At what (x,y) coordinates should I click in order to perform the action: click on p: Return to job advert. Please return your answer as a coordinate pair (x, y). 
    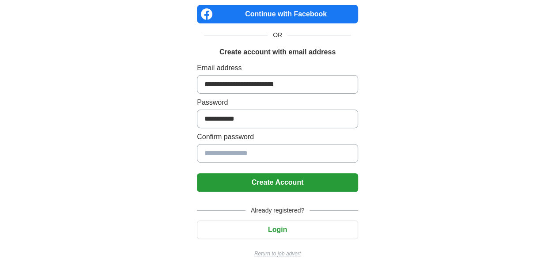
    Looking at the image, I should click on (277, 253).